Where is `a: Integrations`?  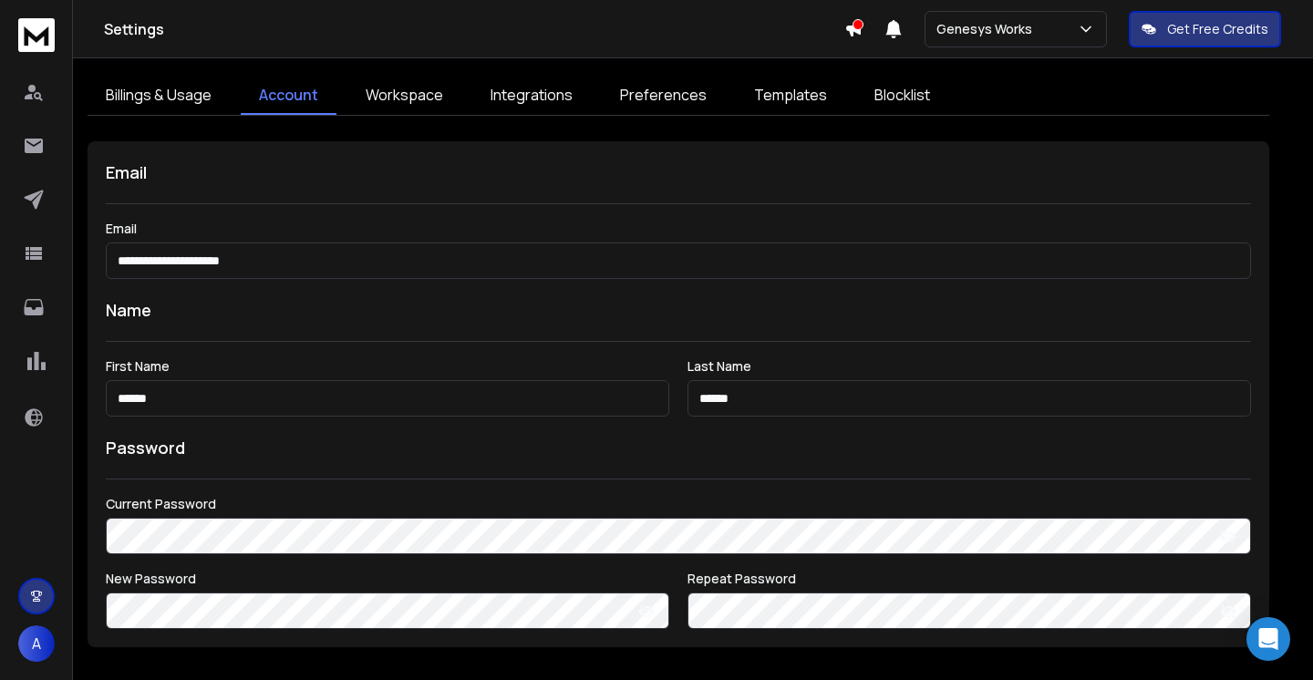 a: Integrations is located at coordinates (532, 96).